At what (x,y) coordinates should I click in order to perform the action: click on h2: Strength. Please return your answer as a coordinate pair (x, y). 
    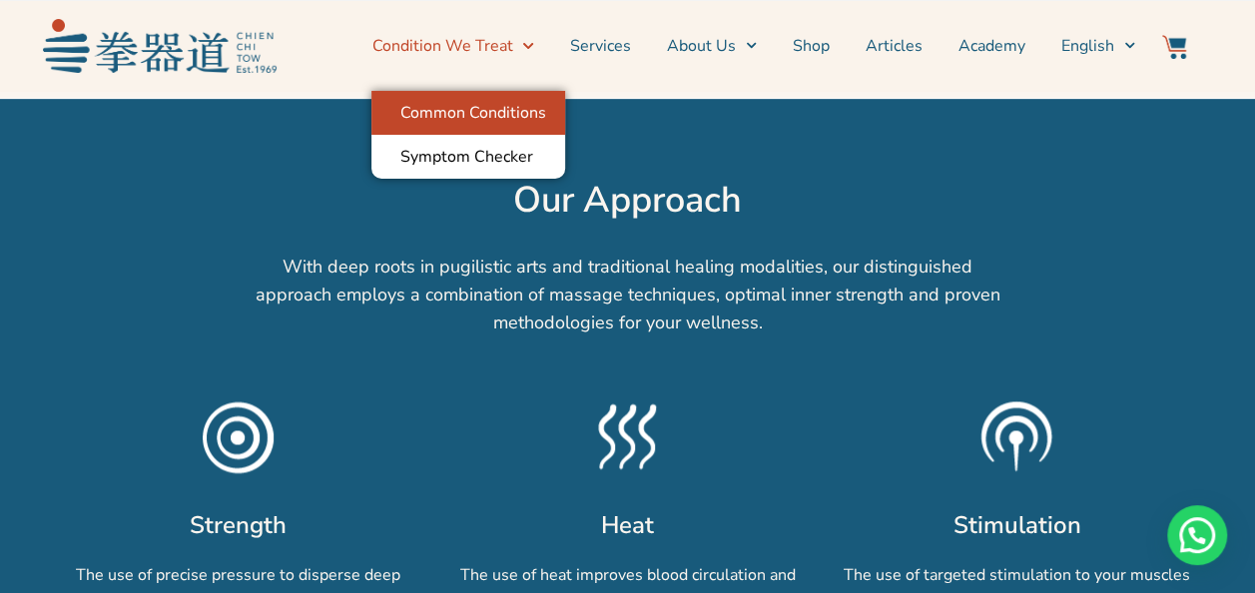
    Looking at the image, I should click on (239, 525).